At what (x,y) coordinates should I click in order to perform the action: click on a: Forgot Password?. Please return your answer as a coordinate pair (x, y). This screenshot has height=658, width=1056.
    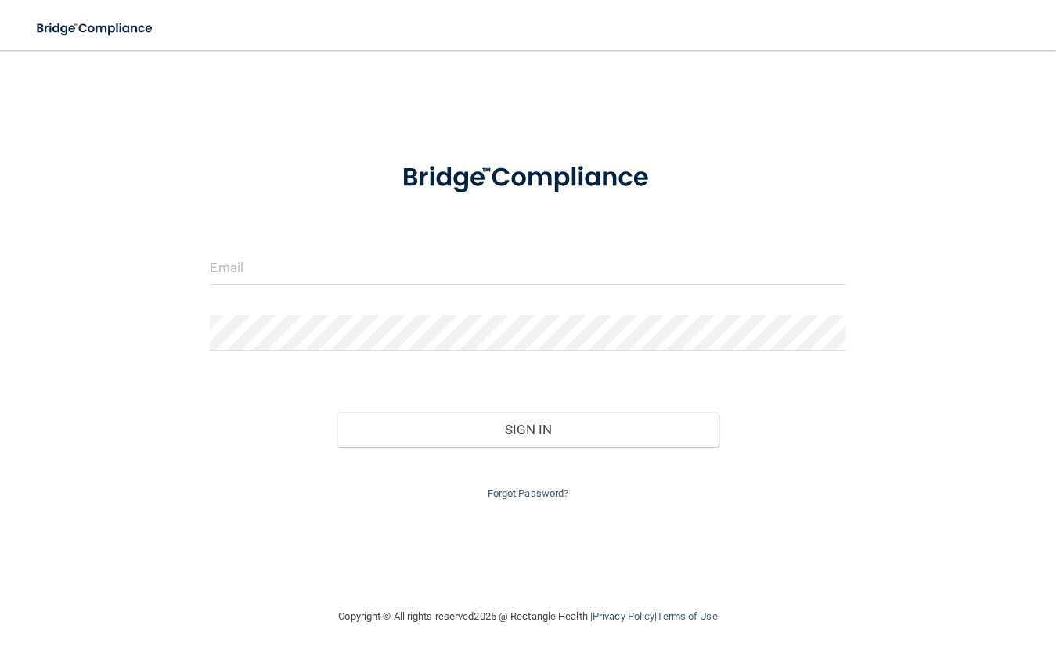
    Looking at the image, I should click on (528, 493).